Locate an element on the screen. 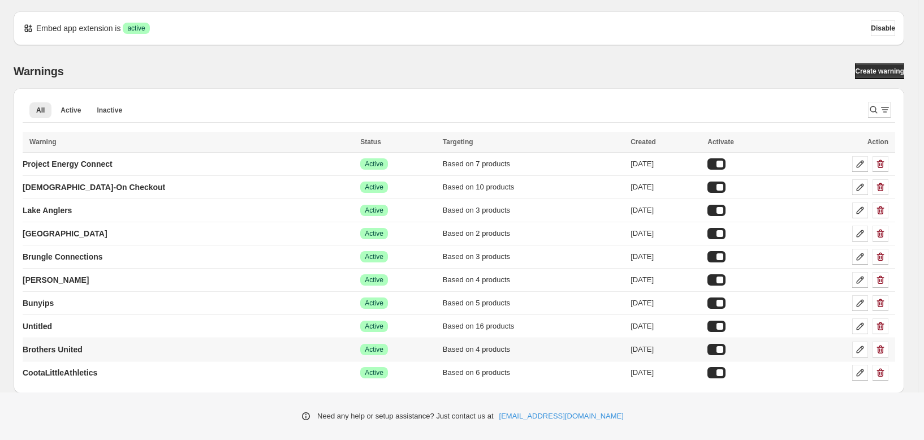 This screenshot has height=440, width=924. div: Based on 5 products is located at coordinates (533, 303).